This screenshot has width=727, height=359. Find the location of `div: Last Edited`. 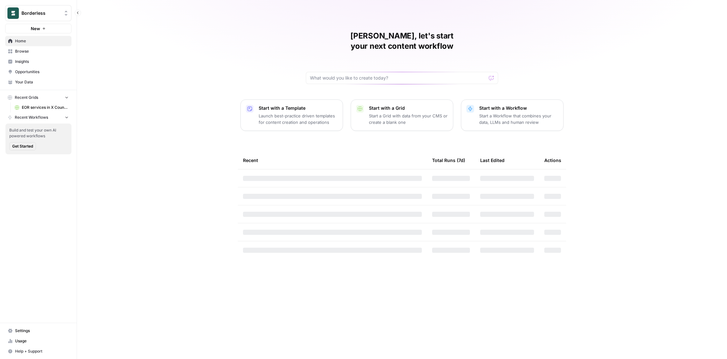

div: Last Edited is located at coordinates (493, 160).